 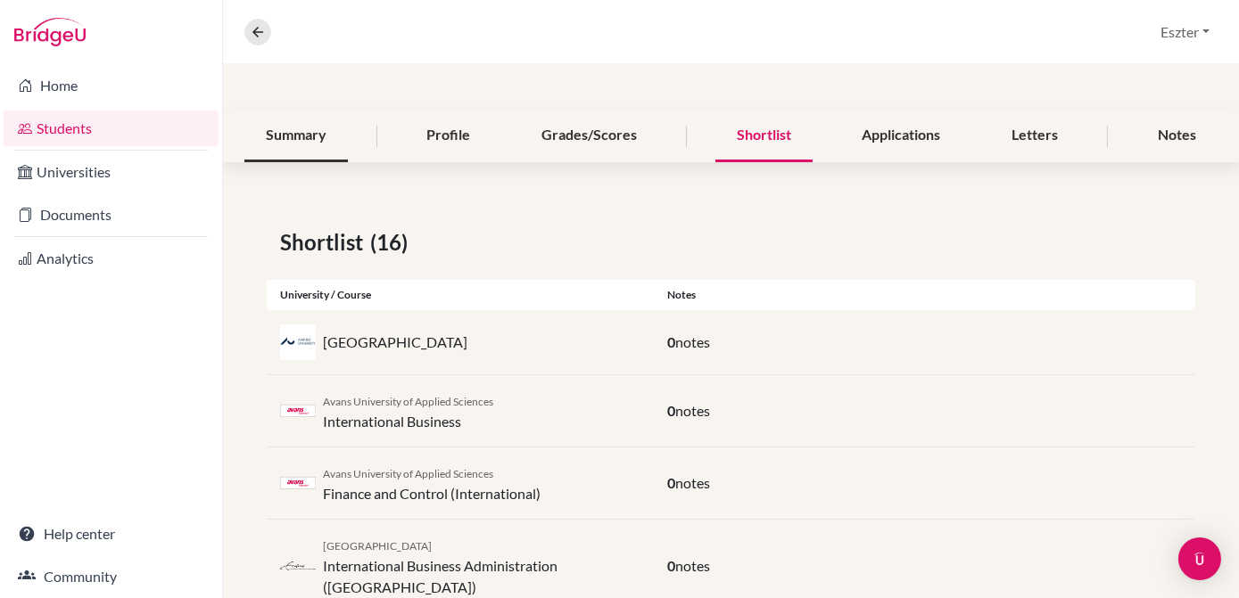 What do you see at coordinates (111, 215) in the screenshot?
I see `a: Documents` at bounding box center [111, 215].